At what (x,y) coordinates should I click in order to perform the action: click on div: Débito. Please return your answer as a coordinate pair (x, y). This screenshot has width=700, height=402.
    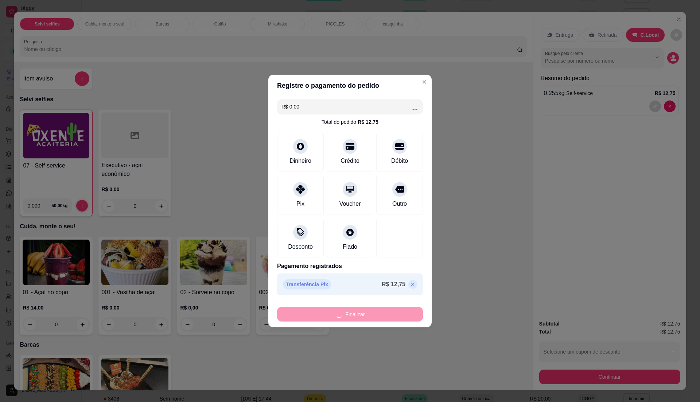
    Looking at the image, I should click on (400, 161).